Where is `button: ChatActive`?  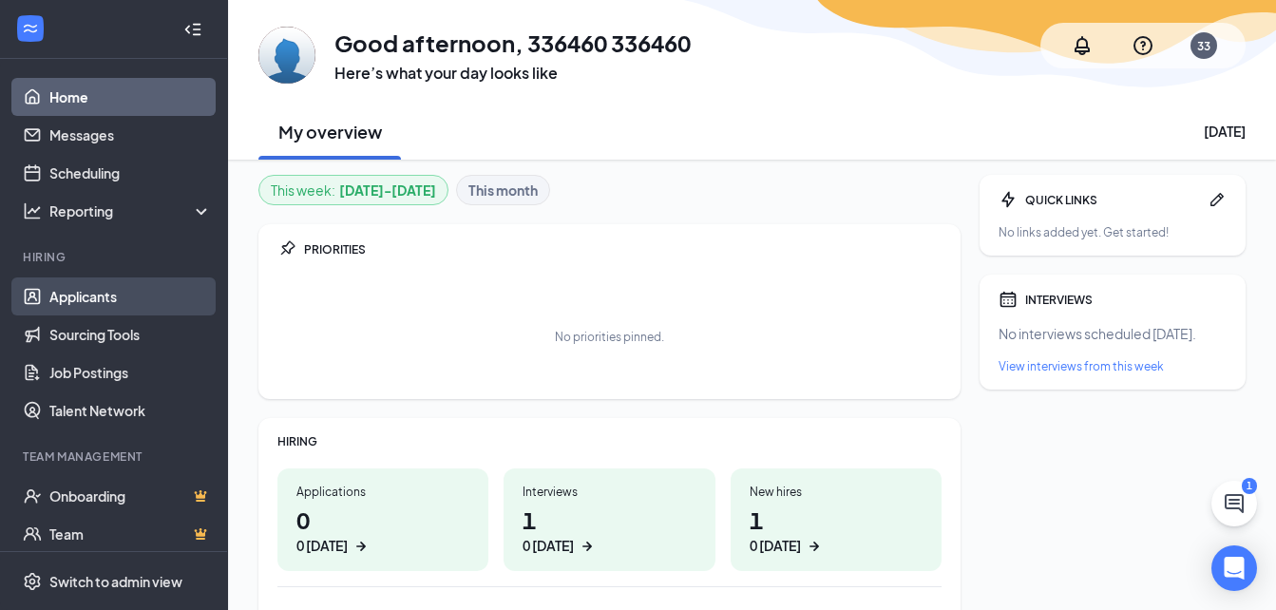
button: ChatActive is located at coordinates (1234, 504).